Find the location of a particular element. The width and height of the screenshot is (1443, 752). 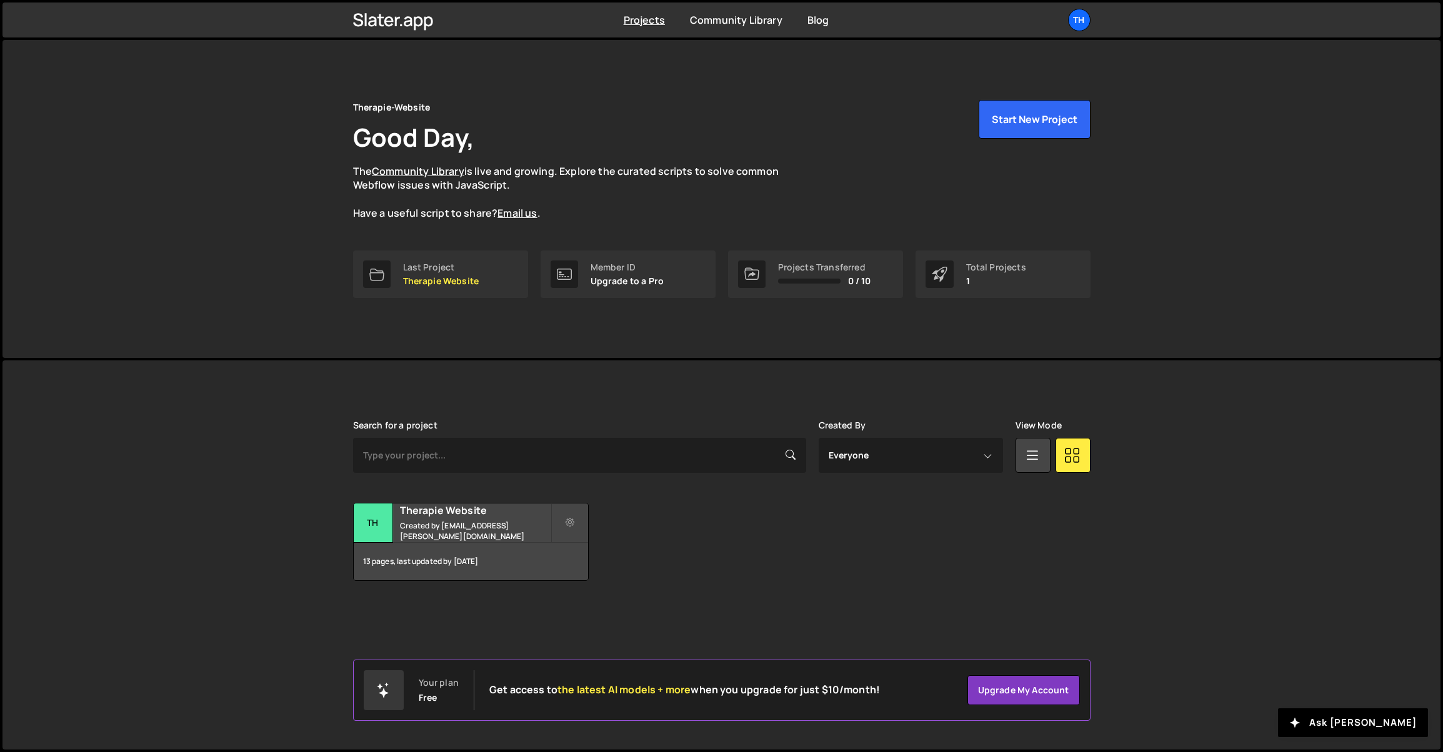

div: Last Project is located at coordinates (441, 267).